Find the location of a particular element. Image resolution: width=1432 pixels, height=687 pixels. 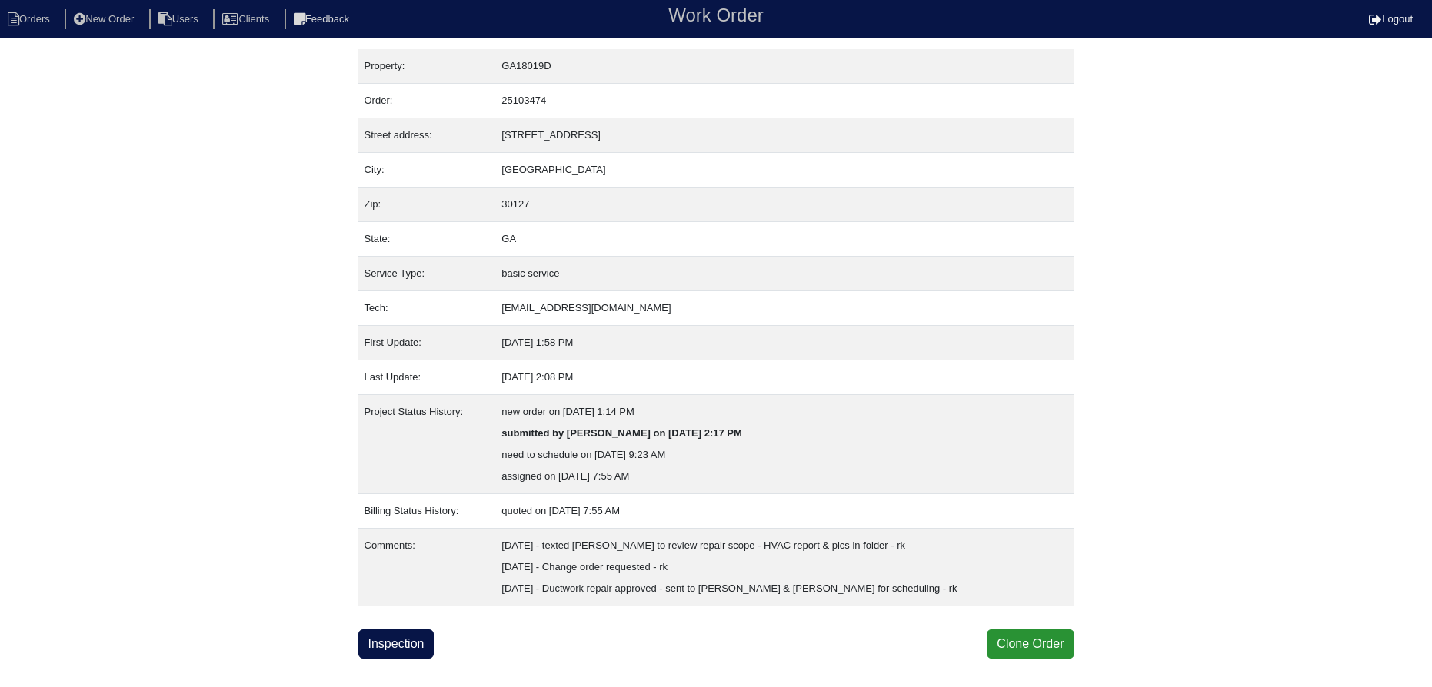

td: Last Update: is located at coordinates (427, 378).